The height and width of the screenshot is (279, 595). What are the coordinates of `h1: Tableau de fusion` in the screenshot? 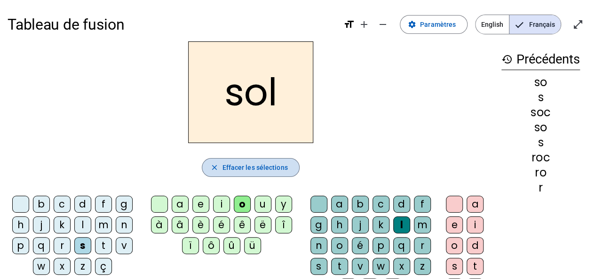 It's located at (172, 24).